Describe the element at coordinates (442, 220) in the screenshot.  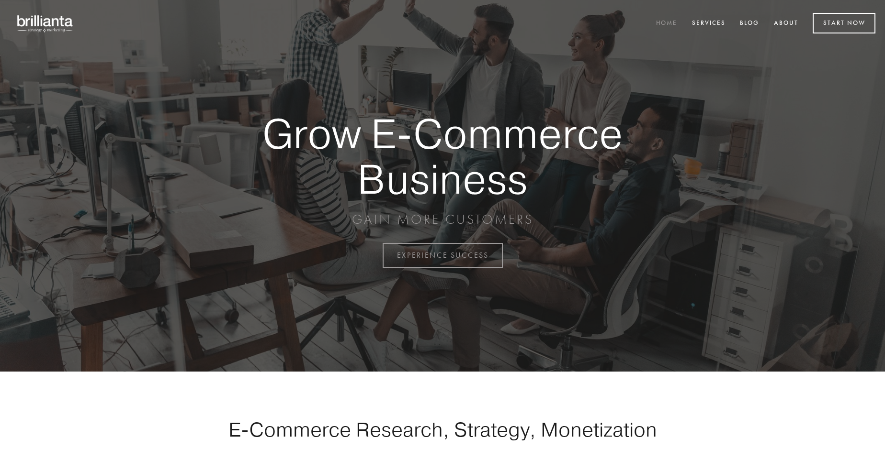
I see `p: GAIN MORE CUSTOMERS` at that location.